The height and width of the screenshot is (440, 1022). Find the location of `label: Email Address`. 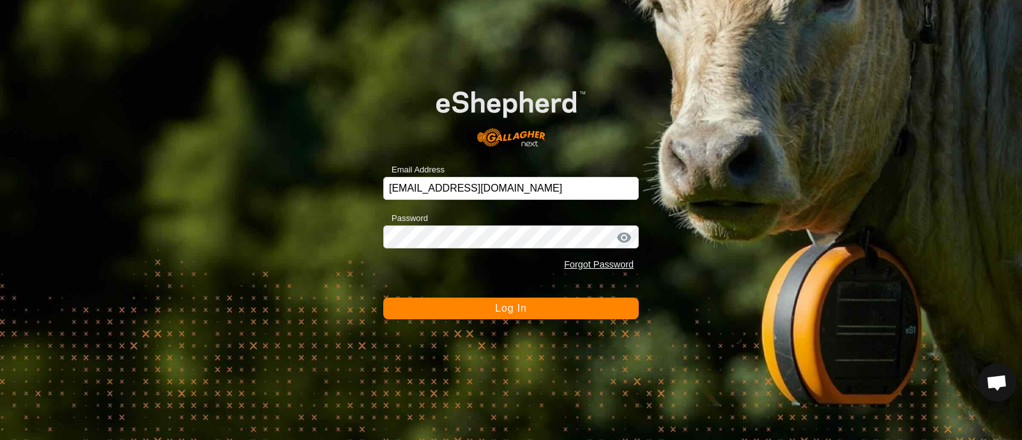

label: Email Address is located at coordinates (414, 170).